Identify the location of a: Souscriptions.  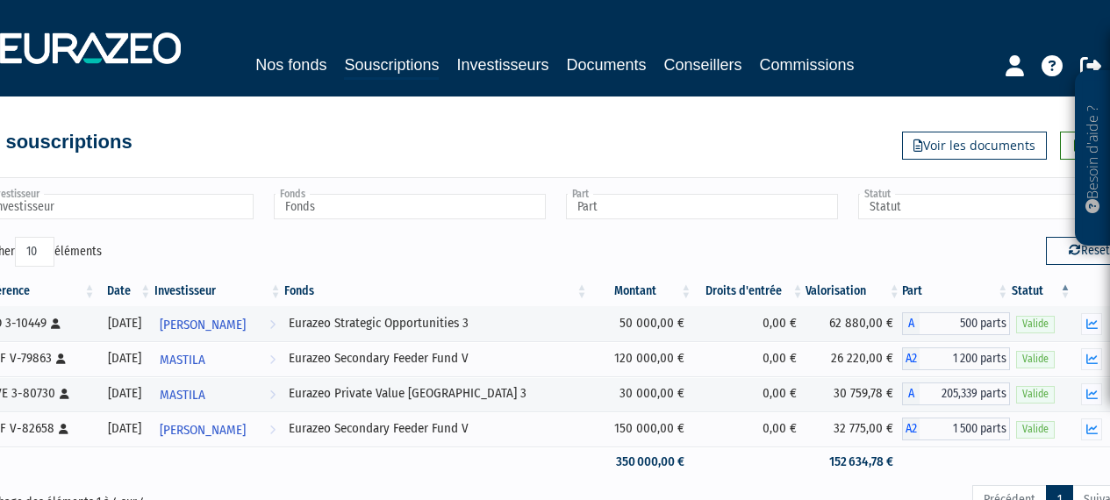
(391, 66).